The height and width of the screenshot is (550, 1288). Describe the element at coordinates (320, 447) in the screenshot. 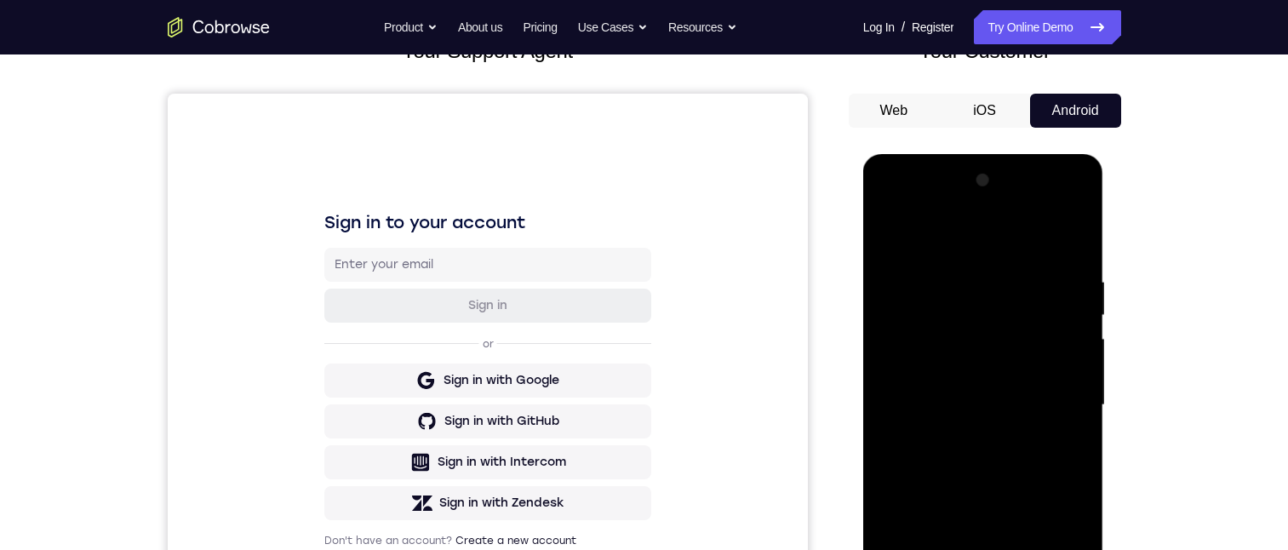

I see `p: Don't have an account?` at that location.